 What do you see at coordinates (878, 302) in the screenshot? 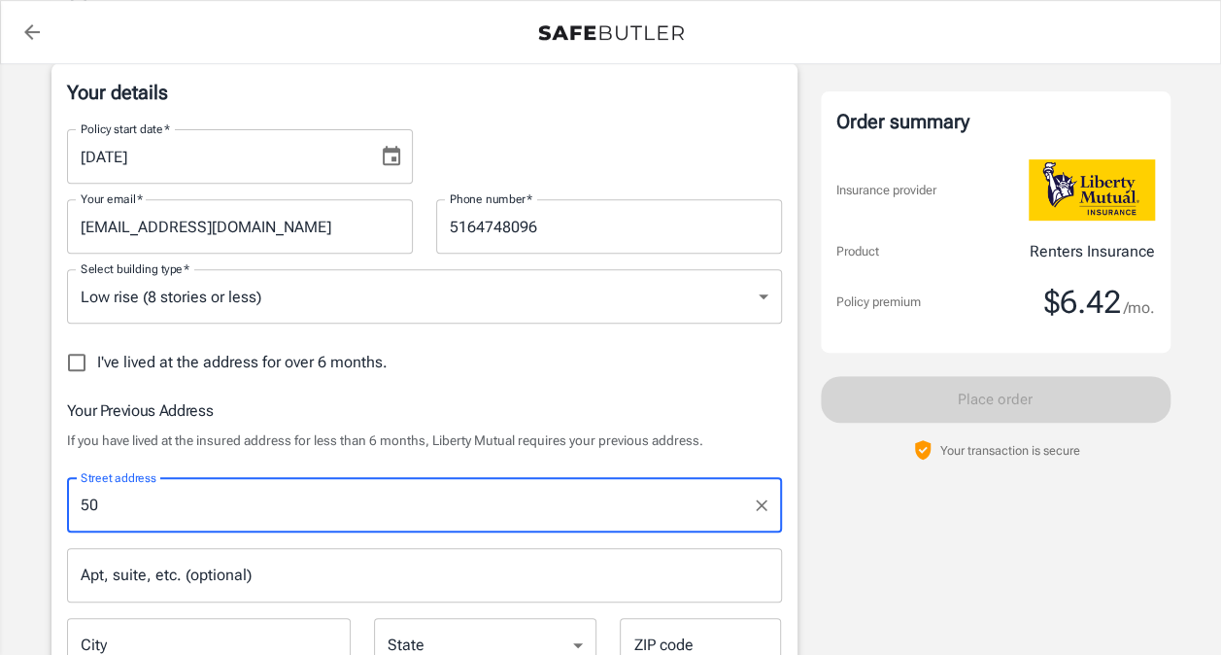
I see `p: Policy premium` at bounding box center [878, 302].